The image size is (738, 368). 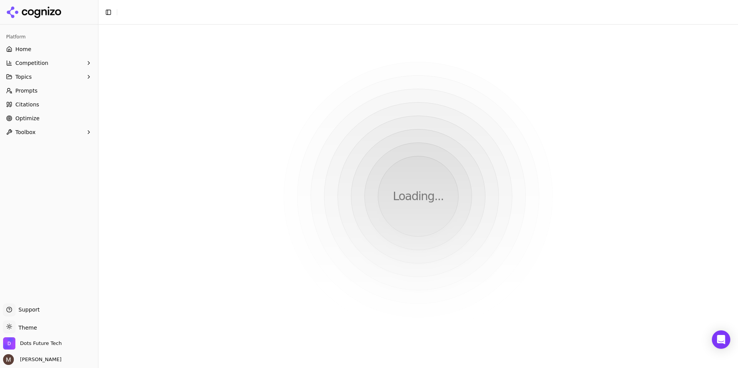 What do you see at coordinates (27, 104) in the screenshot?
I see `span: Citations` at bounding box center [27, 104].